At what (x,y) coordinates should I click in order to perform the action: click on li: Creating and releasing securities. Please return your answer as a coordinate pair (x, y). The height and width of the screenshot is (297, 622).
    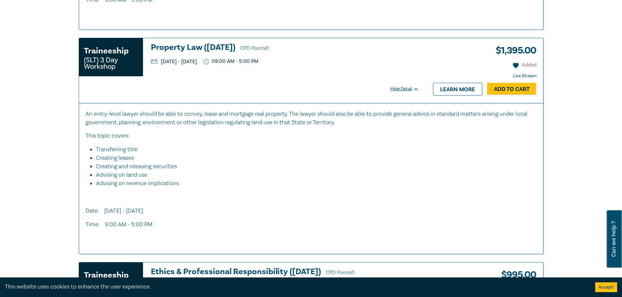
    Looking at the image, I should click on (313, 167).